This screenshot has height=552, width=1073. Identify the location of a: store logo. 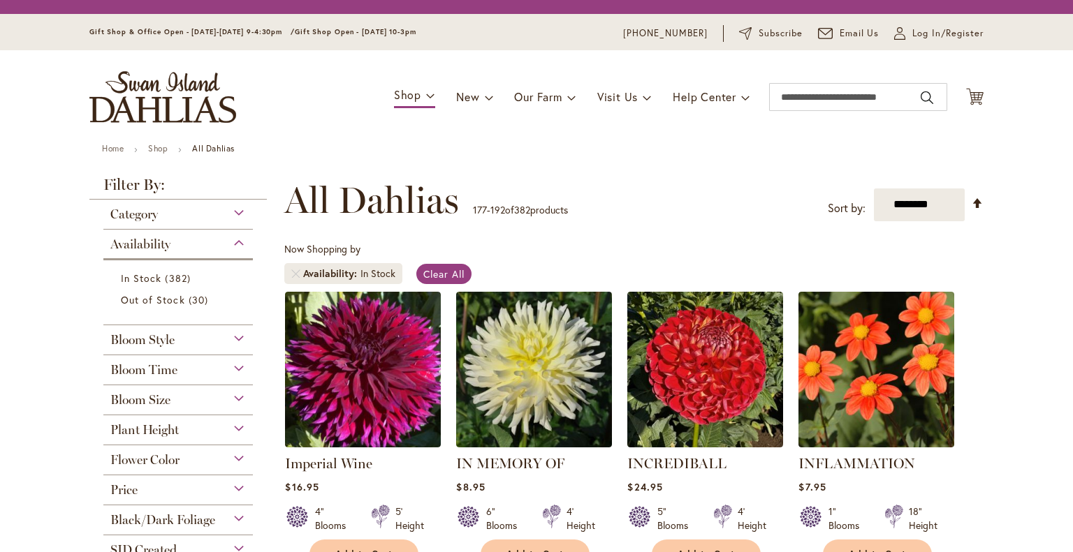
(163, 97).